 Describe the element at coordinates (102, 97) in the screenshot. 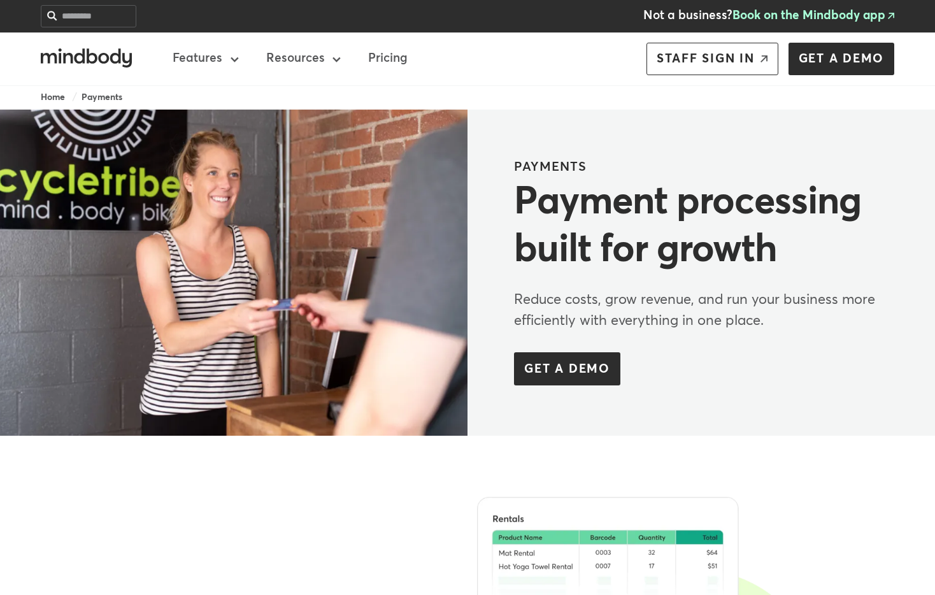

I see `span: Payments` at that location.